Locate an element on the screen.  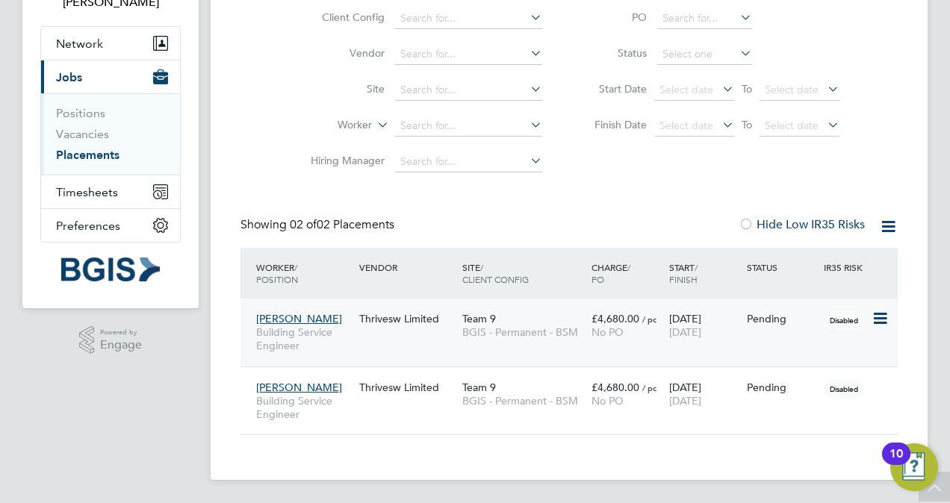
label: Hiring Manager is located at coordinates (341, 161).